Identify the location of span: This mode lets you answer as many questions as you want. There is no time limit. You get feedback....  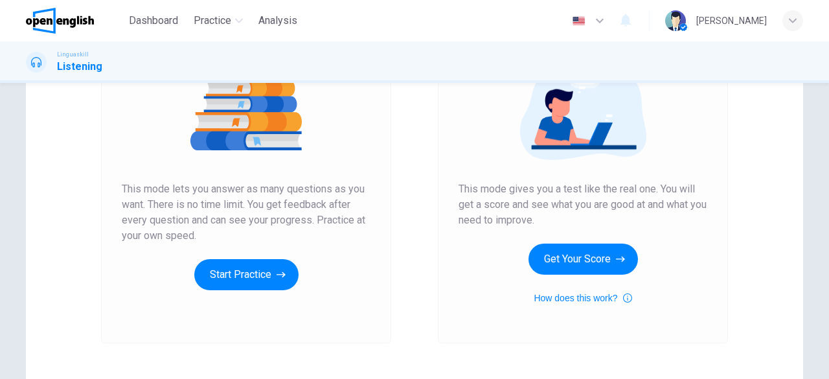
(246, 212).